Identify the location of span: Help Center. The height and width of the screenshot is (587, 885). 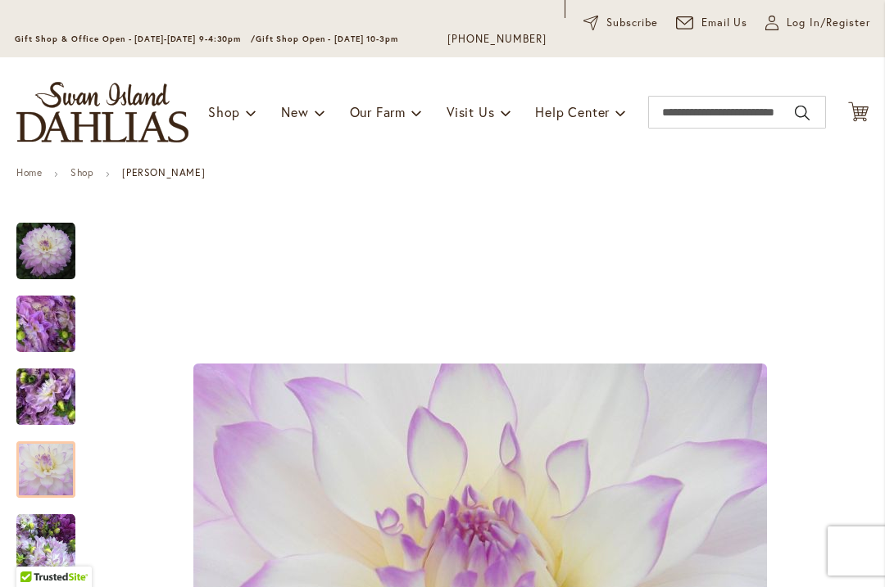
(572, 111).